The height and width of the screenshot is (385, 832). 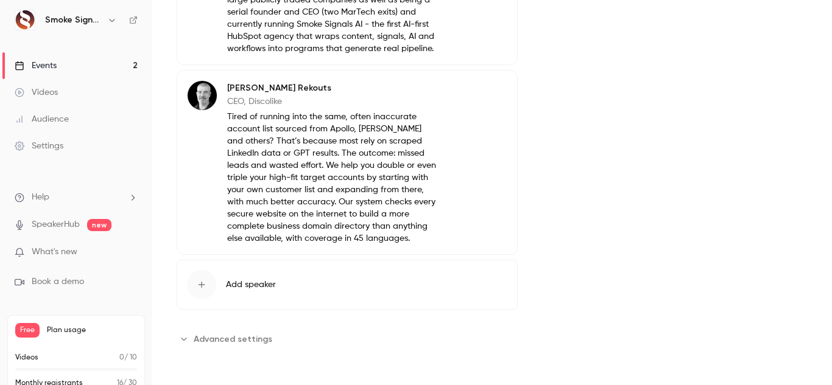 What do you see at coordinates (233, 339) in the screenshot?
I see `span: Advanced settings` at bounding box center [233, 339].